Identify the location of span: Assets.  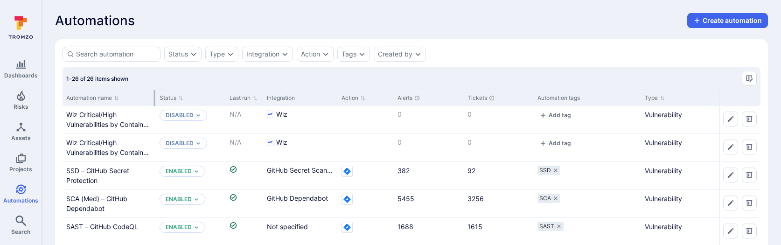
(21, 138).